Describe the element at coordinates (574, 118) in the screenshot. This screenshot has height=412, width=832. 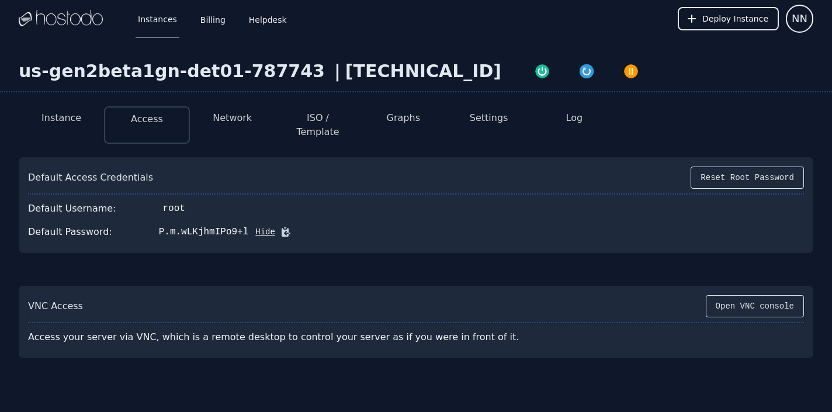
I see `button: Log` at that location.